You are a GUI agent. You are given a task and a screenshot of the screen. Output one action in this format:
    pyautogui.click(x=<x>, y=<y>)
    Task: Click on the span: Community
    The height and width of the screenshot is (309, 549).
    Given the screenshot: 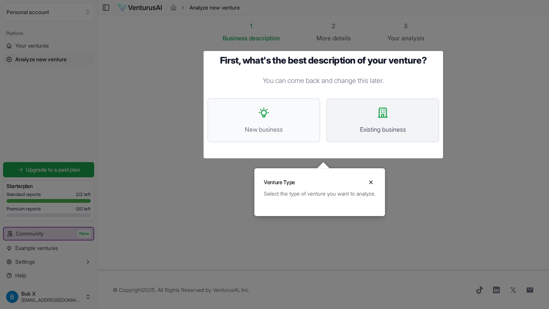 What is the action you would take?
    pyautogui.click(x=30, y=234)
    